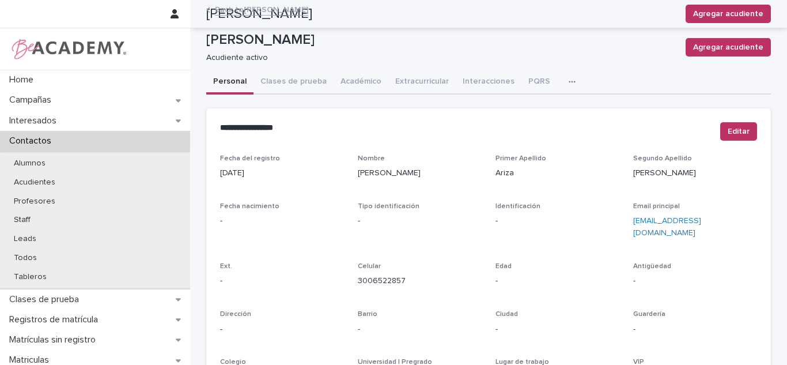  I want to click on span: Primer Apellido, so click(521, 159).